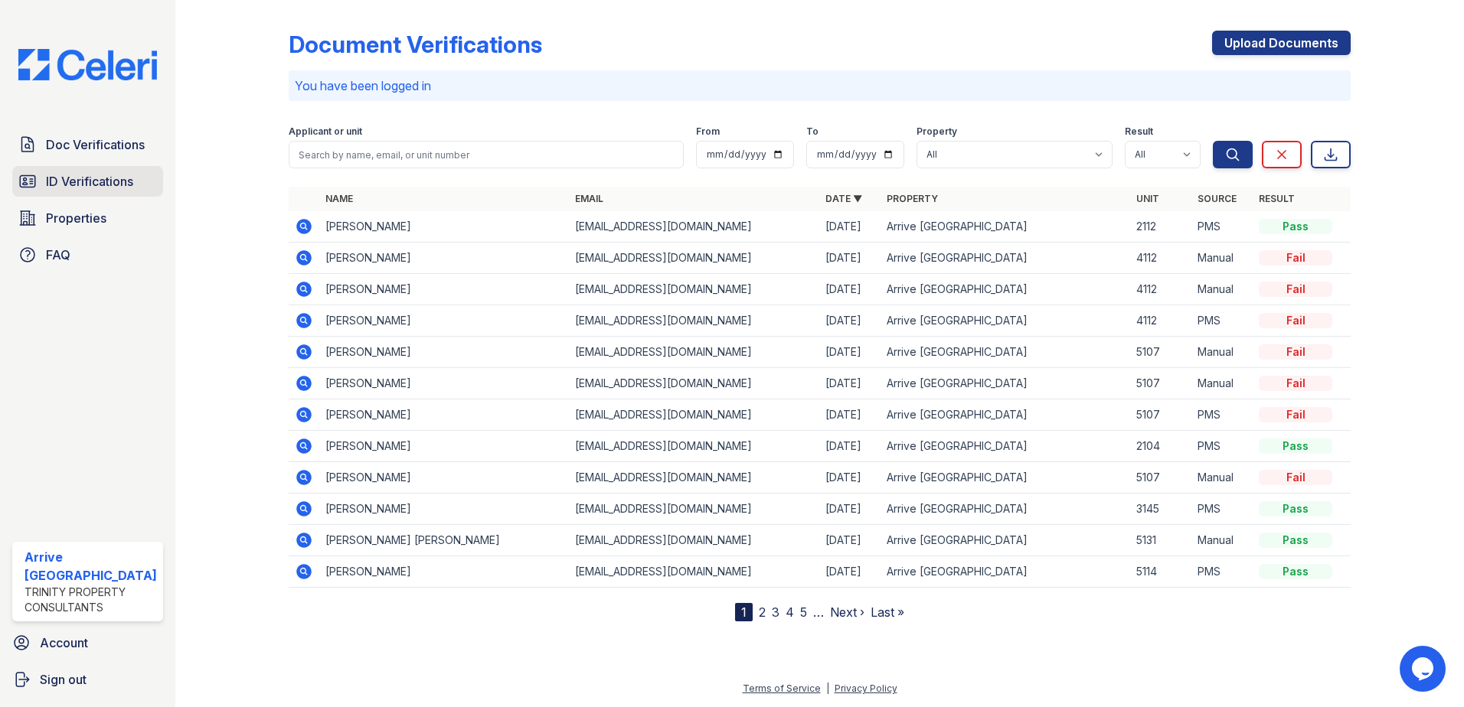 Image resolution: width=1464 pixels, height=707 pixels. Describe the element at coordinates (866, 688) in the screenshot. I see `a: Privacy Policy` at that location.